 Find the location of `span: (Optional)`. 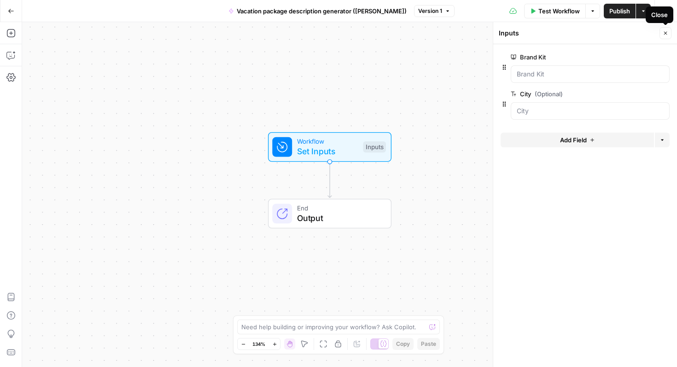

span: (Optional) is located at coordinates (549, 94).